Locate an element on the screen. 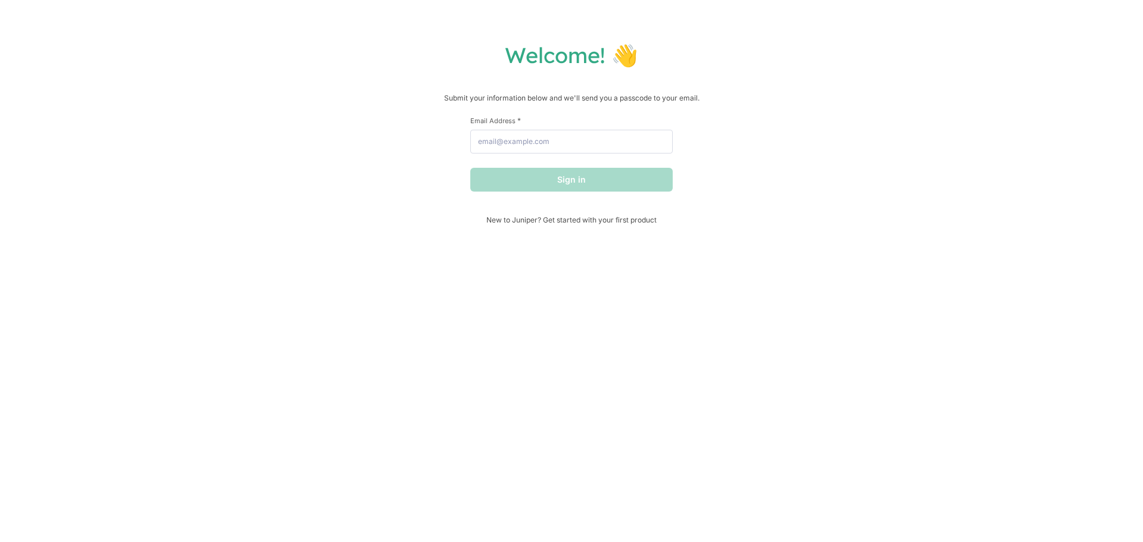 Image resolution: width=1143 pixels, height=542 pixels. input: email@example.com is located at coordinates (572, 142).